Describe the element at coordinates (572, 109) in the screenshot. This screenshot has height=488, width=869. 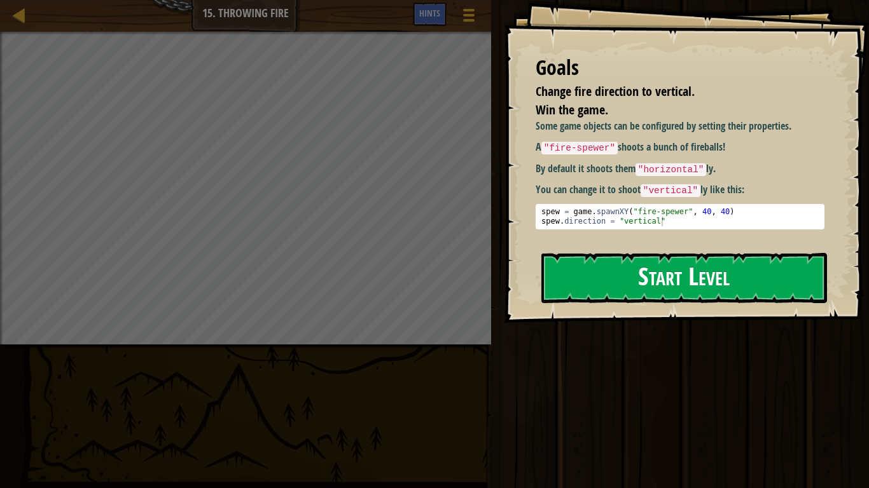
I see `span: Win the game.` at that location.